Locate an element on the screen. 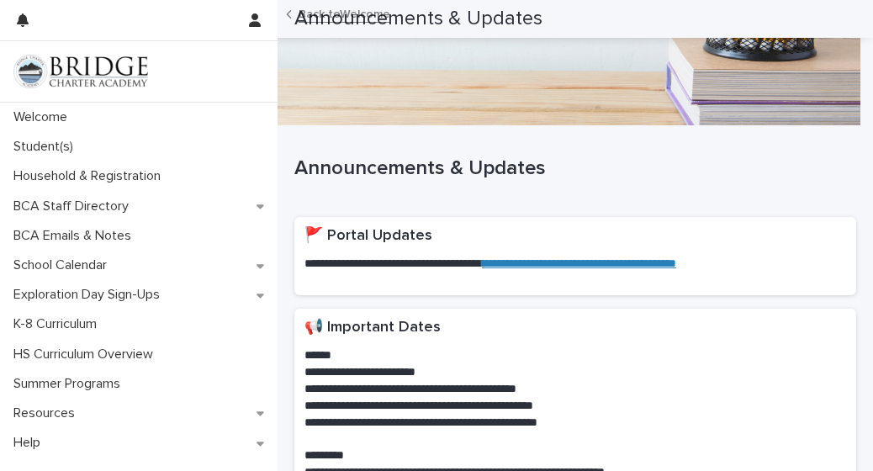 The image size is (873, 471). p: K-8 Curriculum is located at coordinates (58, 324).